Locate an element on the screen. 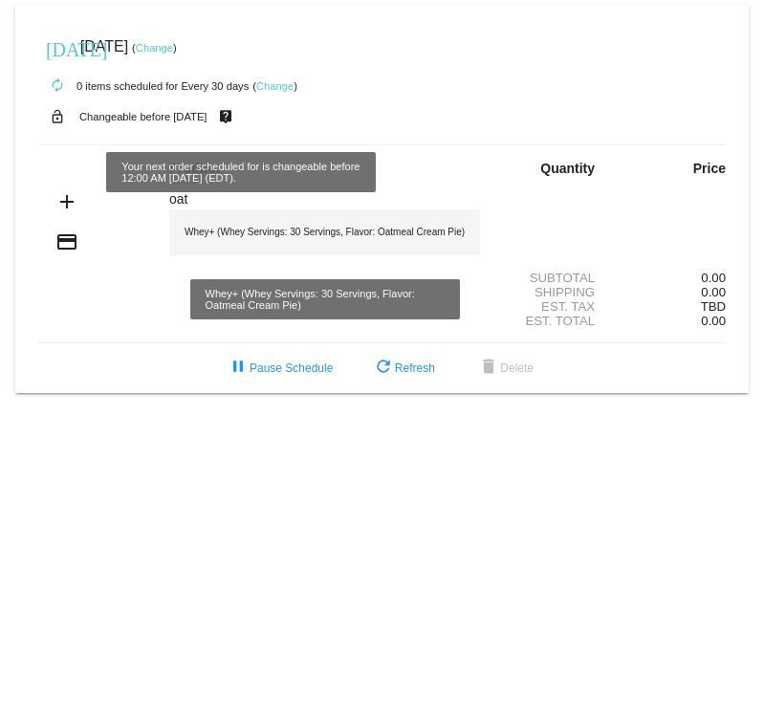  mat-icon: pause is located at coordinates (238, 368).